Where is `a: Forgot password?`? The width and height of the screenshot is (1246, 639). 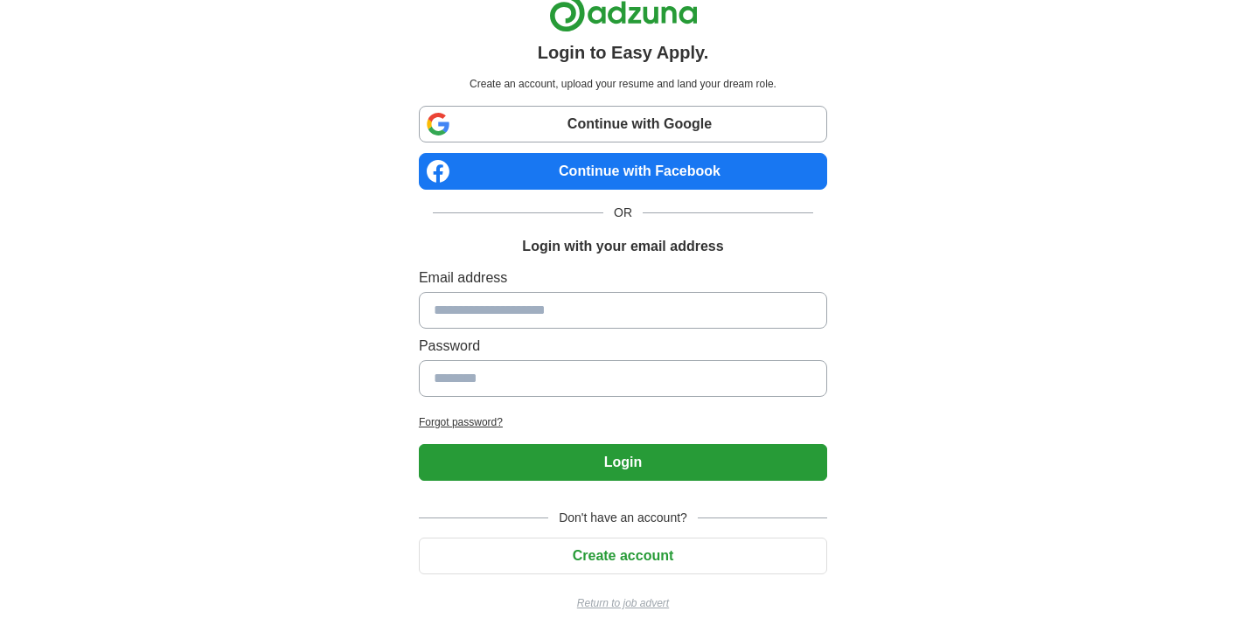 a: Forgot password? is located at coordinates (623, 422).